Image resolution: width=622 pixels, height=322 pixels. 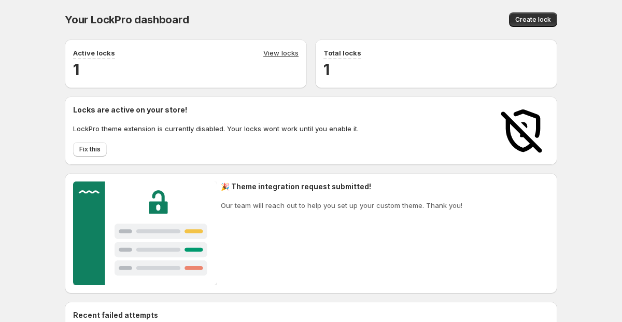 What do you see at coordinates (216, 110) in the screenshot?
I see `h2: Locks are active on your store!` at bounding box center [216, 110].